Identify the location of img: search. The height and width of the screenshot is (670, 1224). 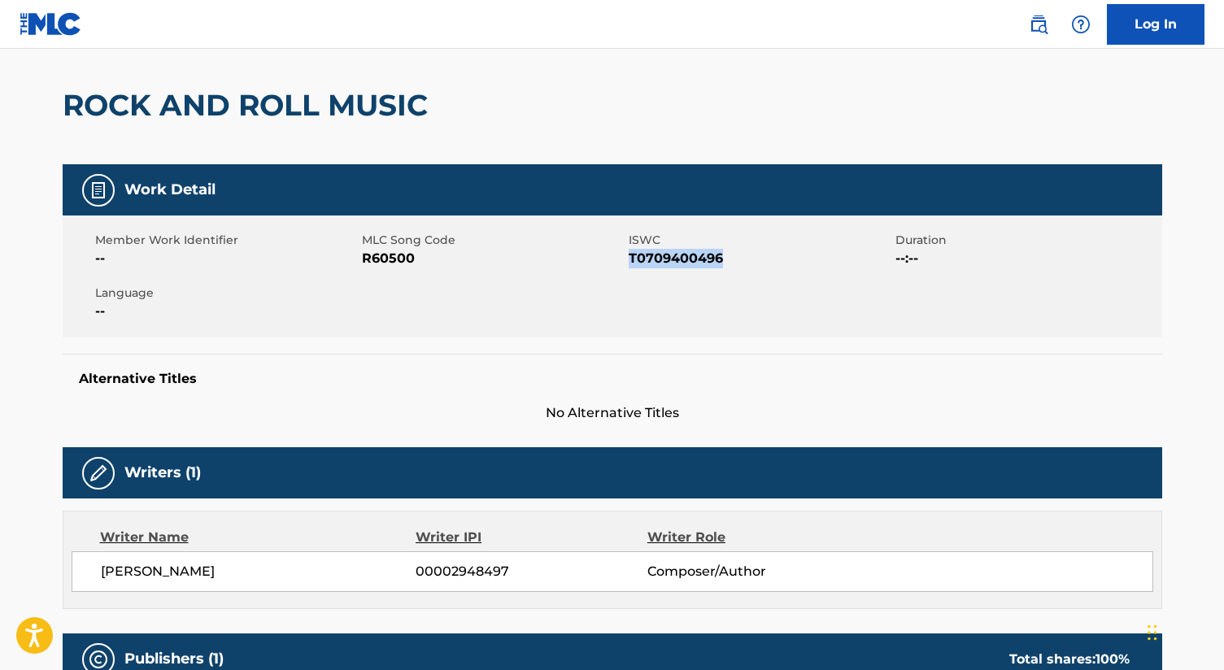
(1039, 24).